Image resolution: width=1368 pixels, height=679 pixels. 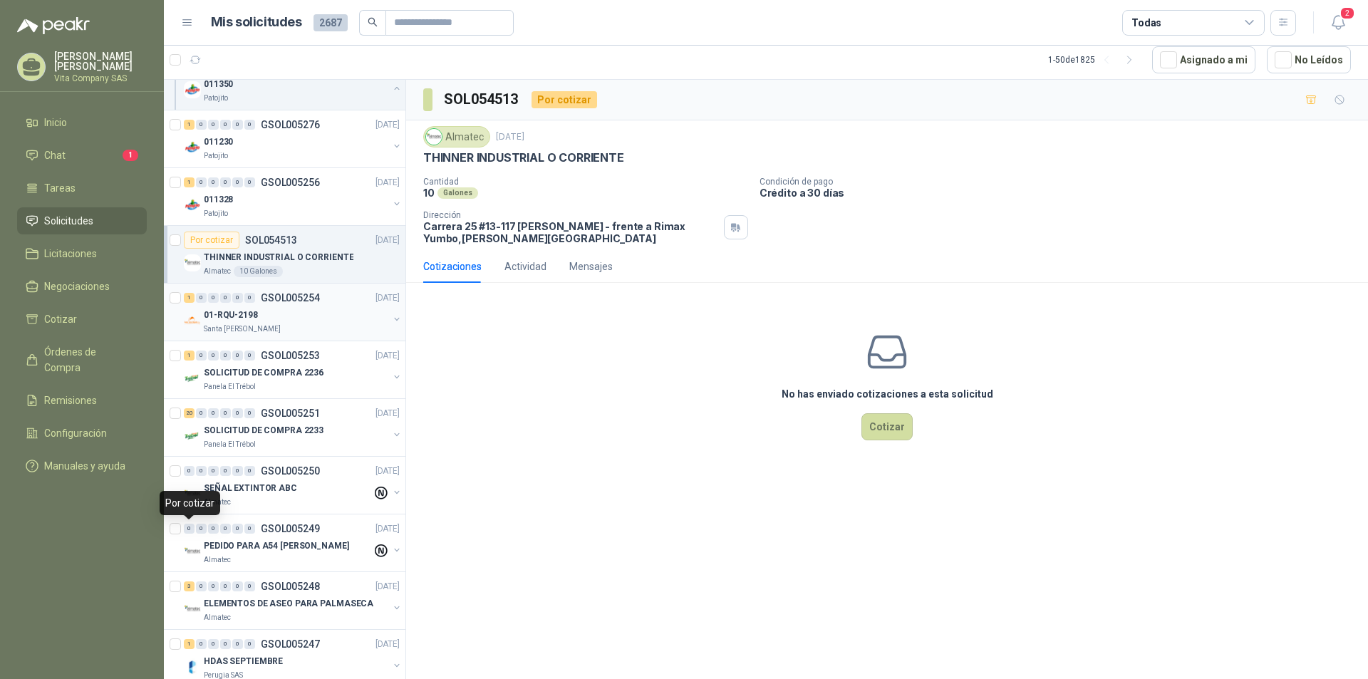 I want to click on span: 2, so click(x=1348, y=13).